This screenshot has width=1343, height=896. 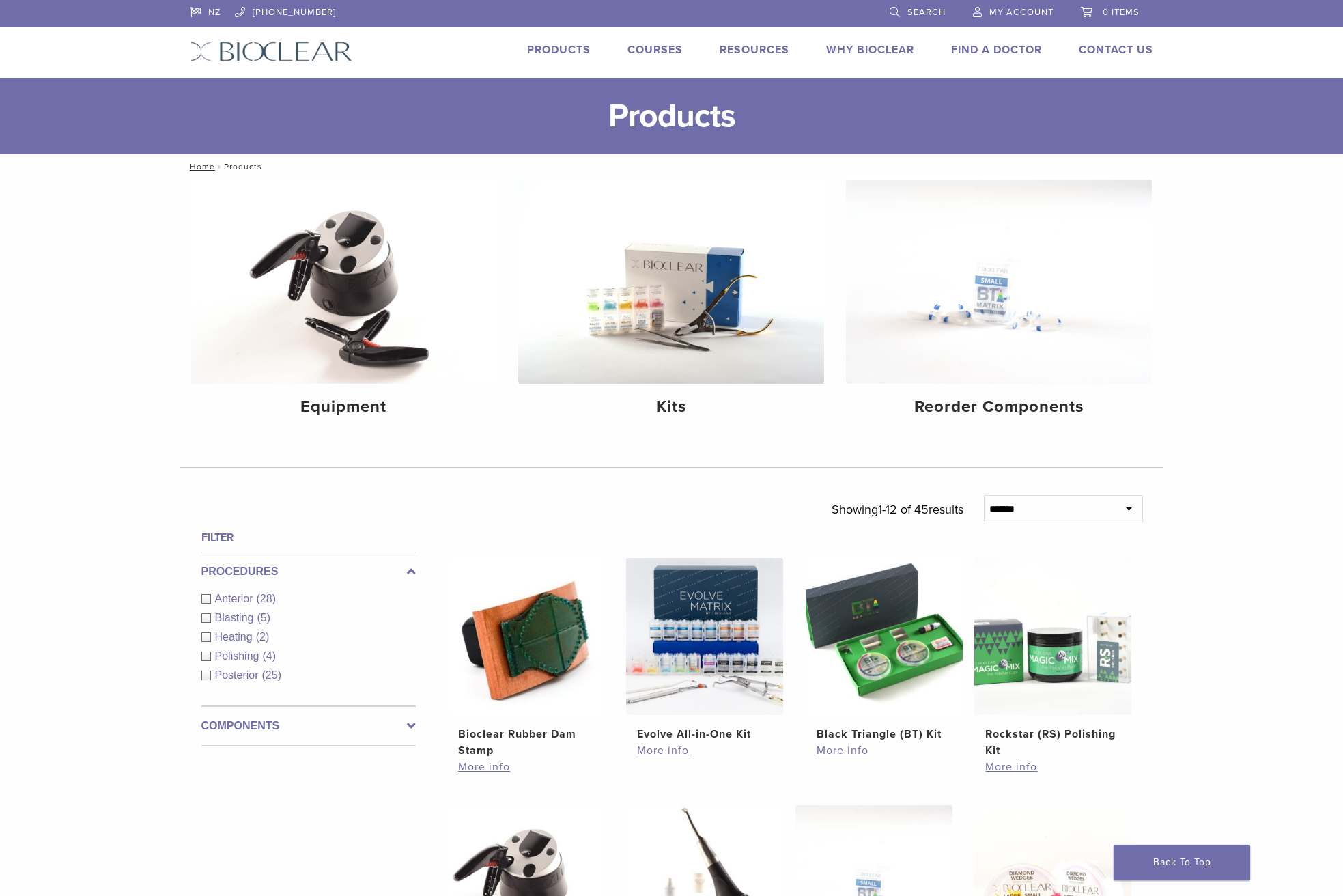 I want to click on a: Kits, so click(x=672, y=304).